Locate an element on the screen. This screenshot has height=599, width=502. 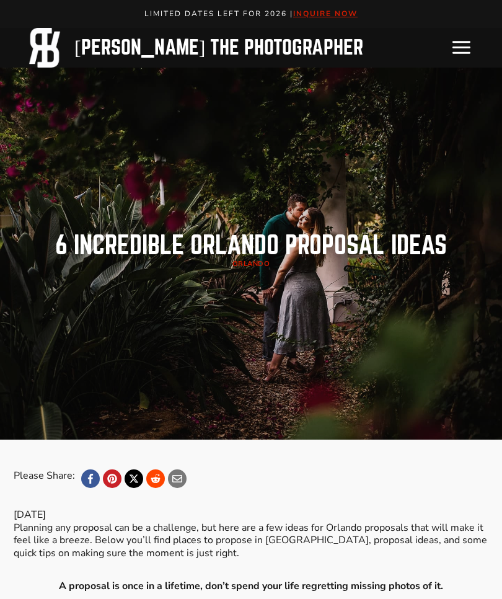
a: Facebook is located at coordinates (91, 479).